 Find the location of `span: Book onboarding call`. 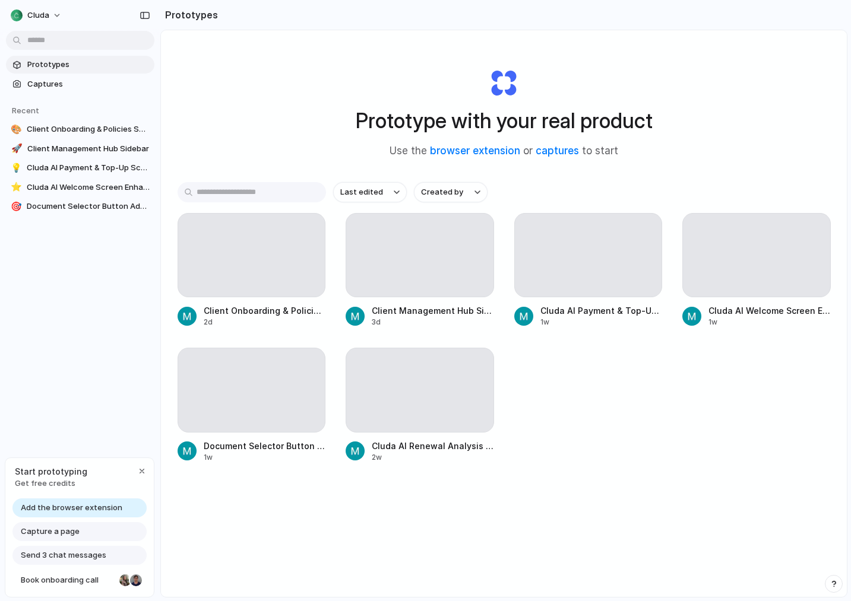

span: Book onboarding call is located at coordinates (68, 581).